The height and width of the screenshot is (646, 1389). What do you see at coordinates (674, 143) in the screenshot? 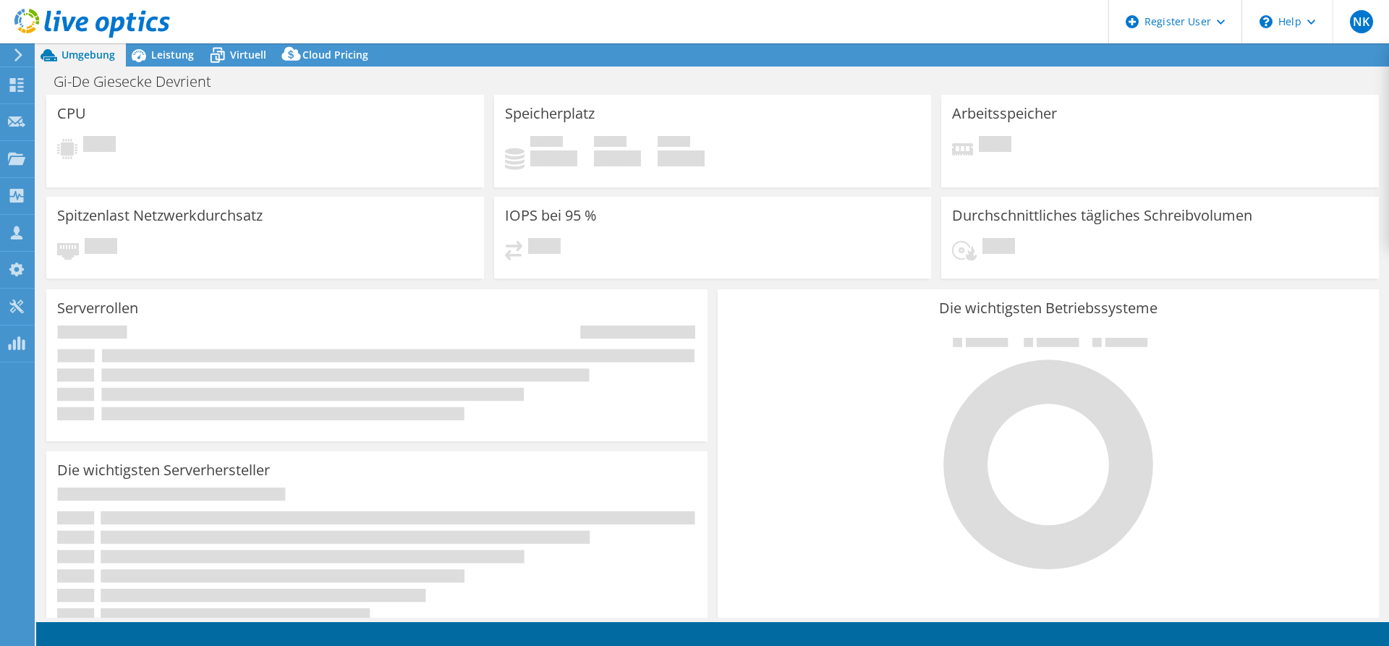
I see `span: Insgesamt` at bounding box center [674, 143].